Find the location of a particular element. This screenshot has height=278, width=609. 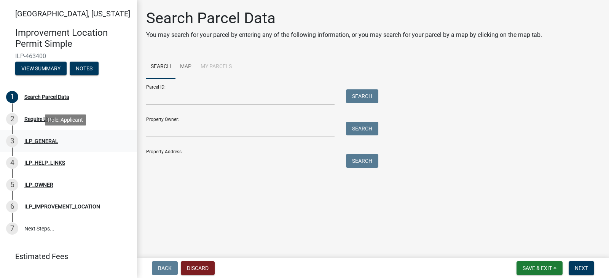

div: Require User is located at coordinates (39, 119).